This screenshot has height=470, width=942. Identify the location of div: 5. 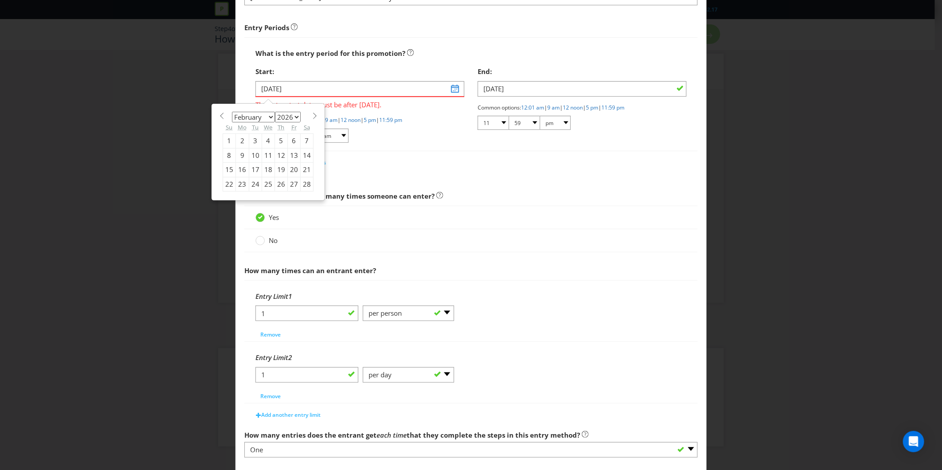
(281, 141).